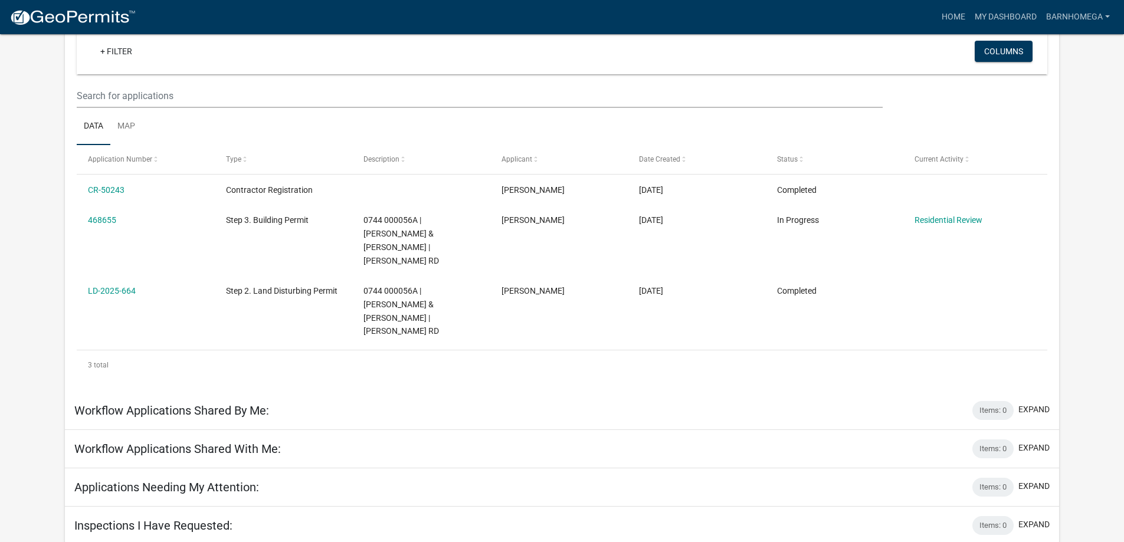 The width and height of the screenshot is (1124, 542). What do you see at coordinates (559, 159) in the screenshot?
I see `datatable-header-cell: Applicant` at bounding box center [559, 159].